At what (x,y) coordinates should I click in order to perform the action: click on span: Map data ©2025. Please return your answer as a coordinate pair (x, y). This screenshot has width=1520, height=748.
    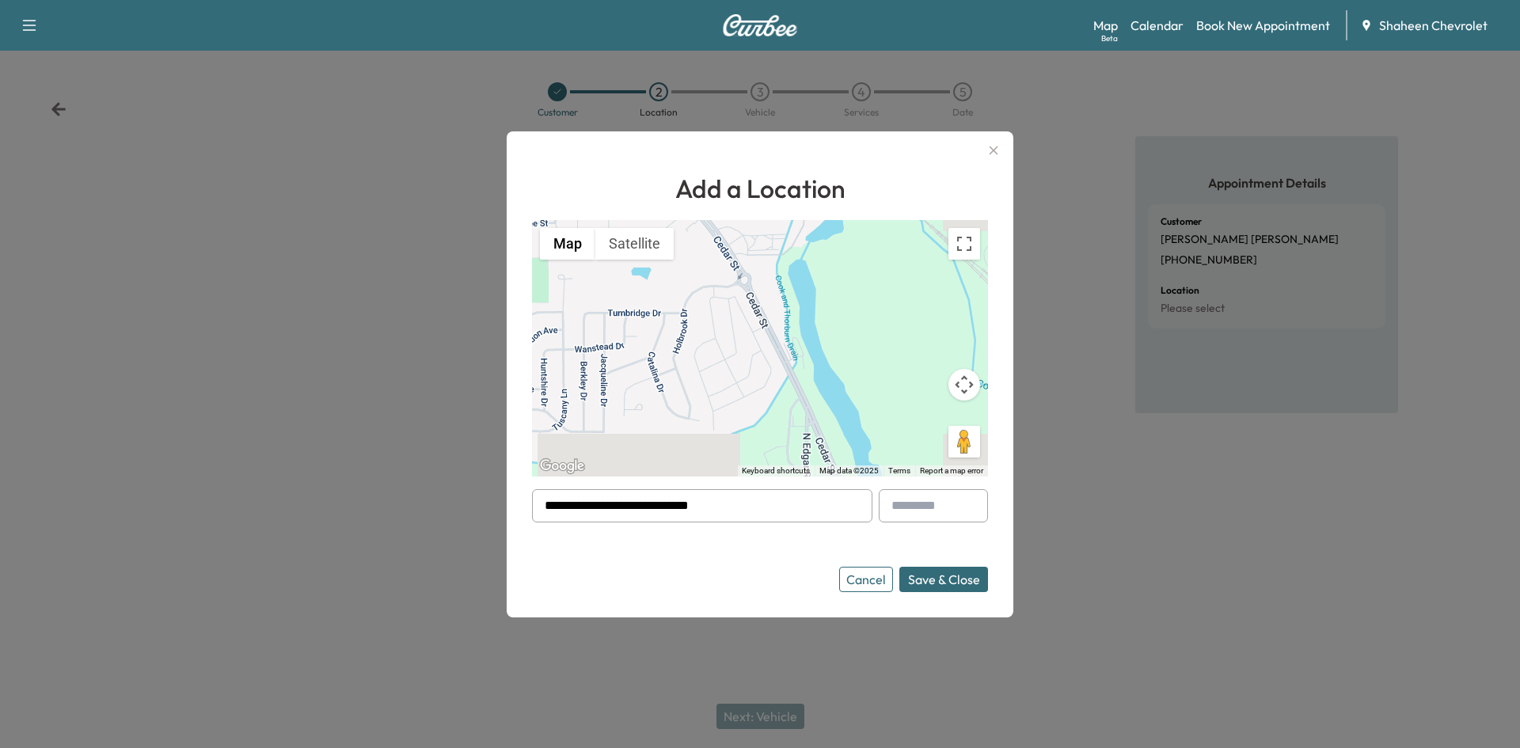
    Looking at the image, I should click on (849, 470).